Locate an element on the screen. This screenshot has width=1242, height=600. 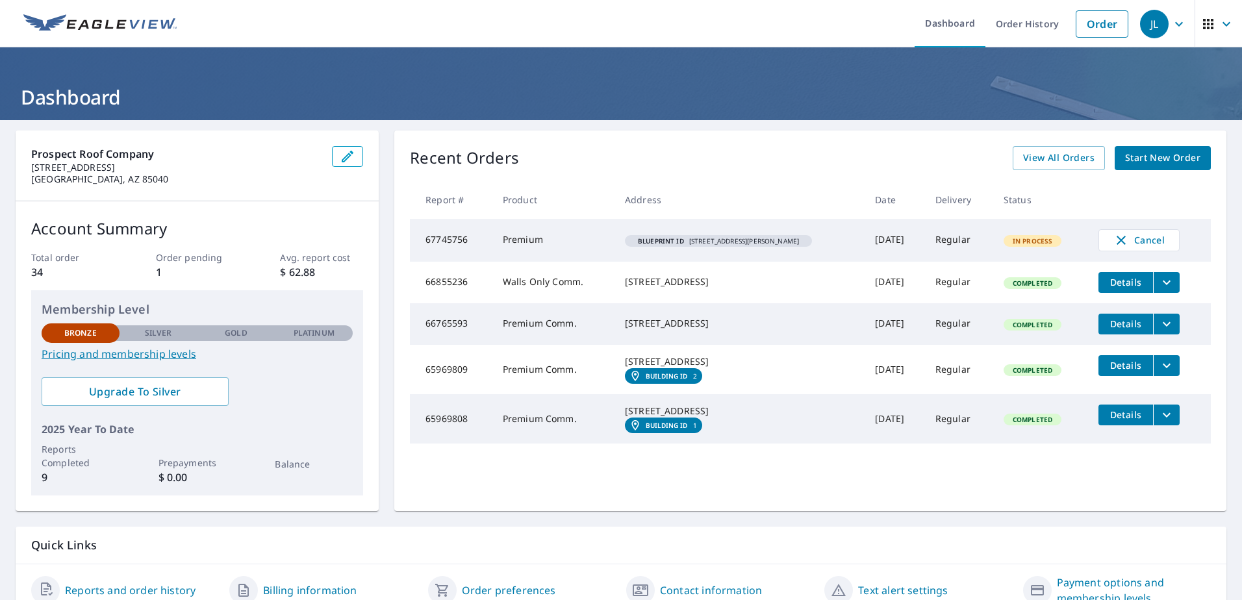
span: In Process is located at coordinates (1033, 241).